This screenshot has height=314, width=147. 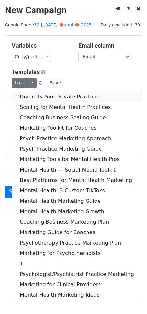 What do you see at coordinates (107, 46) in the screenshot?
I see `h5: Email column` at bounding box center [107, 46].